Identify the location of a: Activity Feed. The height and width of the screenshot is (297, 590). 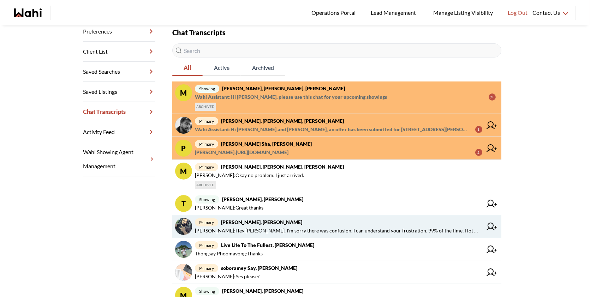
(119, 132).